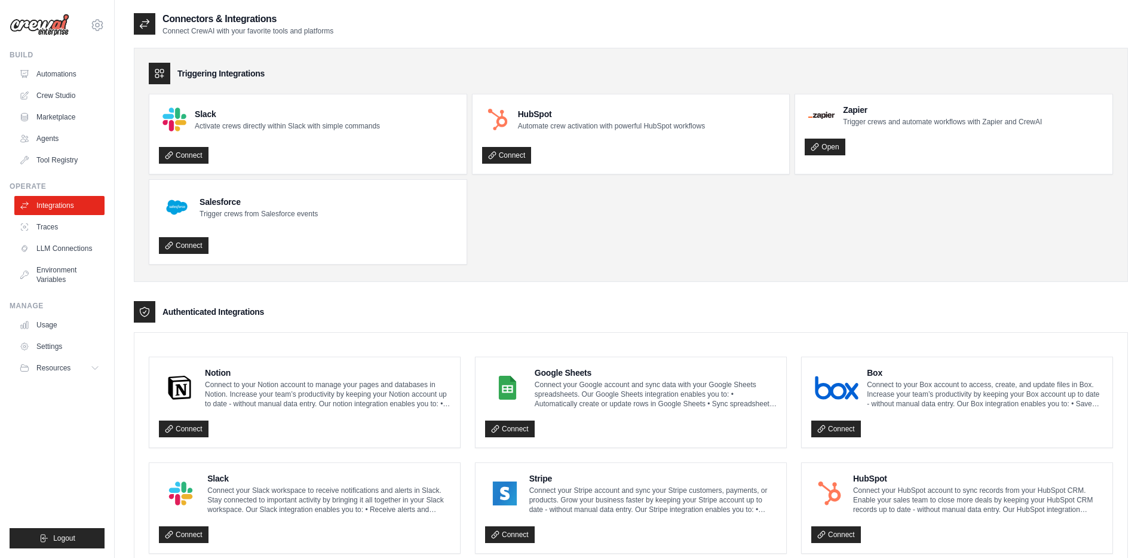 This screenshot has height=558, width=1147. I want to click on span: Resources, so click(53, 368).